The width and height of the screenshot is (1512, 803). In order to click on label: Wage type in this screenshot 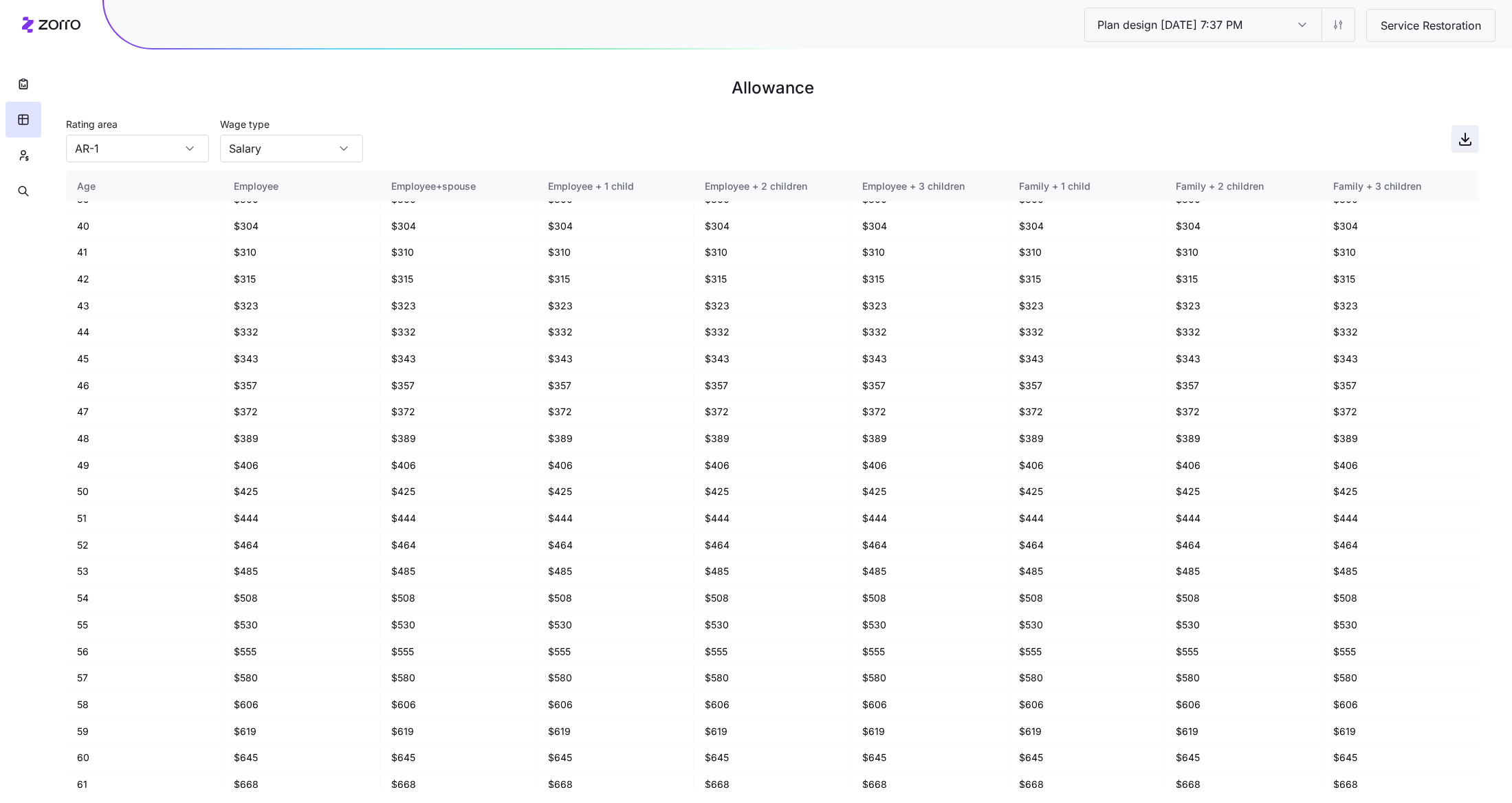, I will do `click(245, 125)`.